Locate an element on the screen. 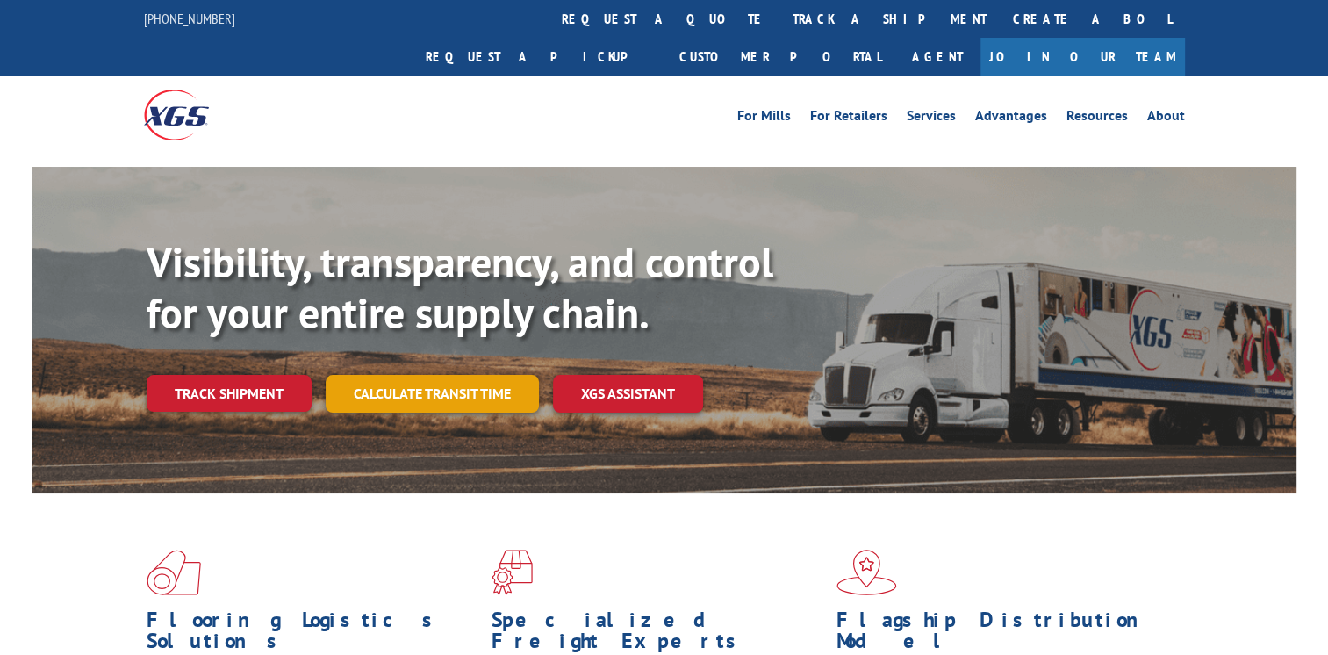  a: Request a pickup is located at coordinates (539, 56).